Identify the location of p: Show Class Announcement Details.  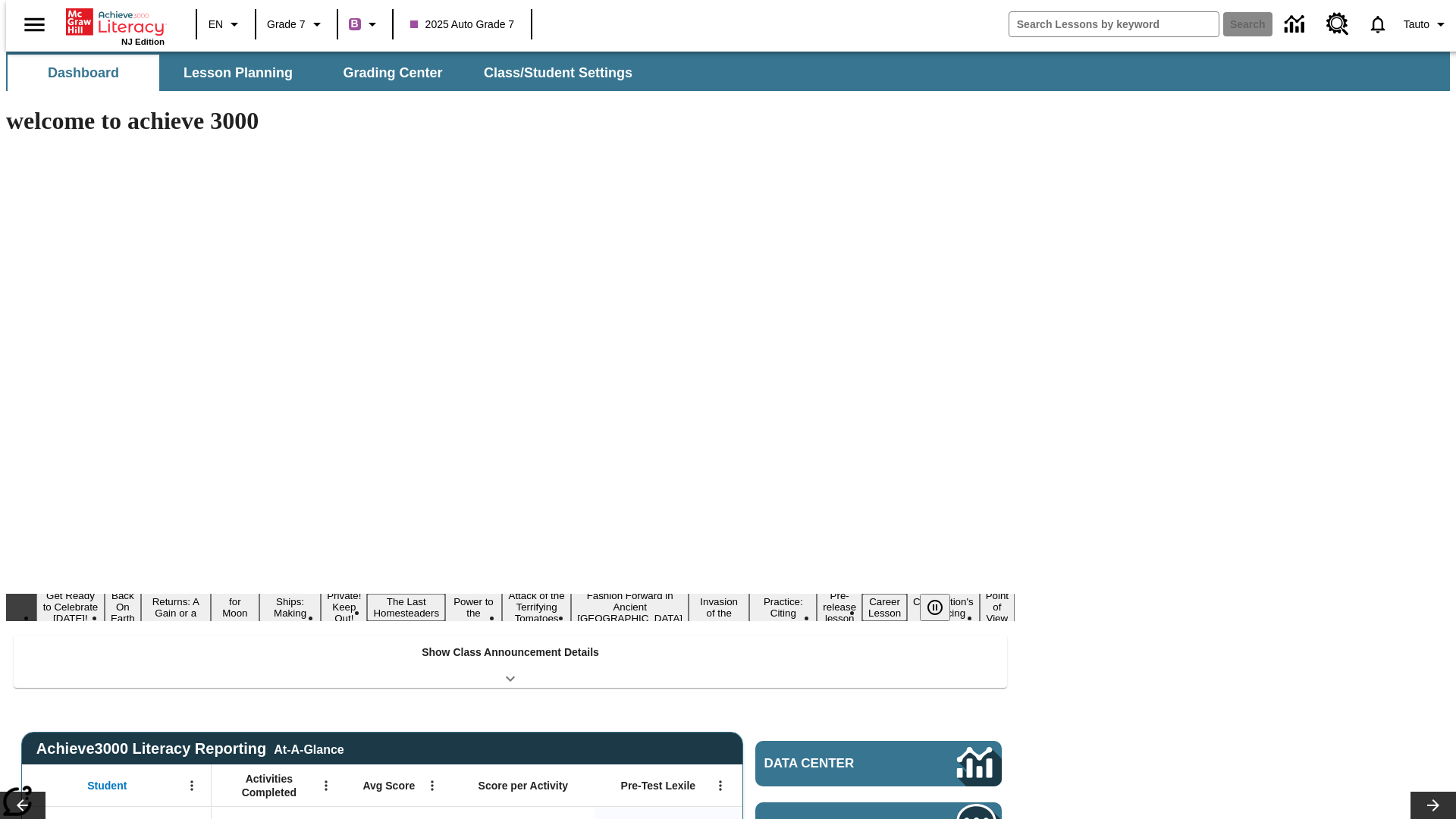
(511, 652).